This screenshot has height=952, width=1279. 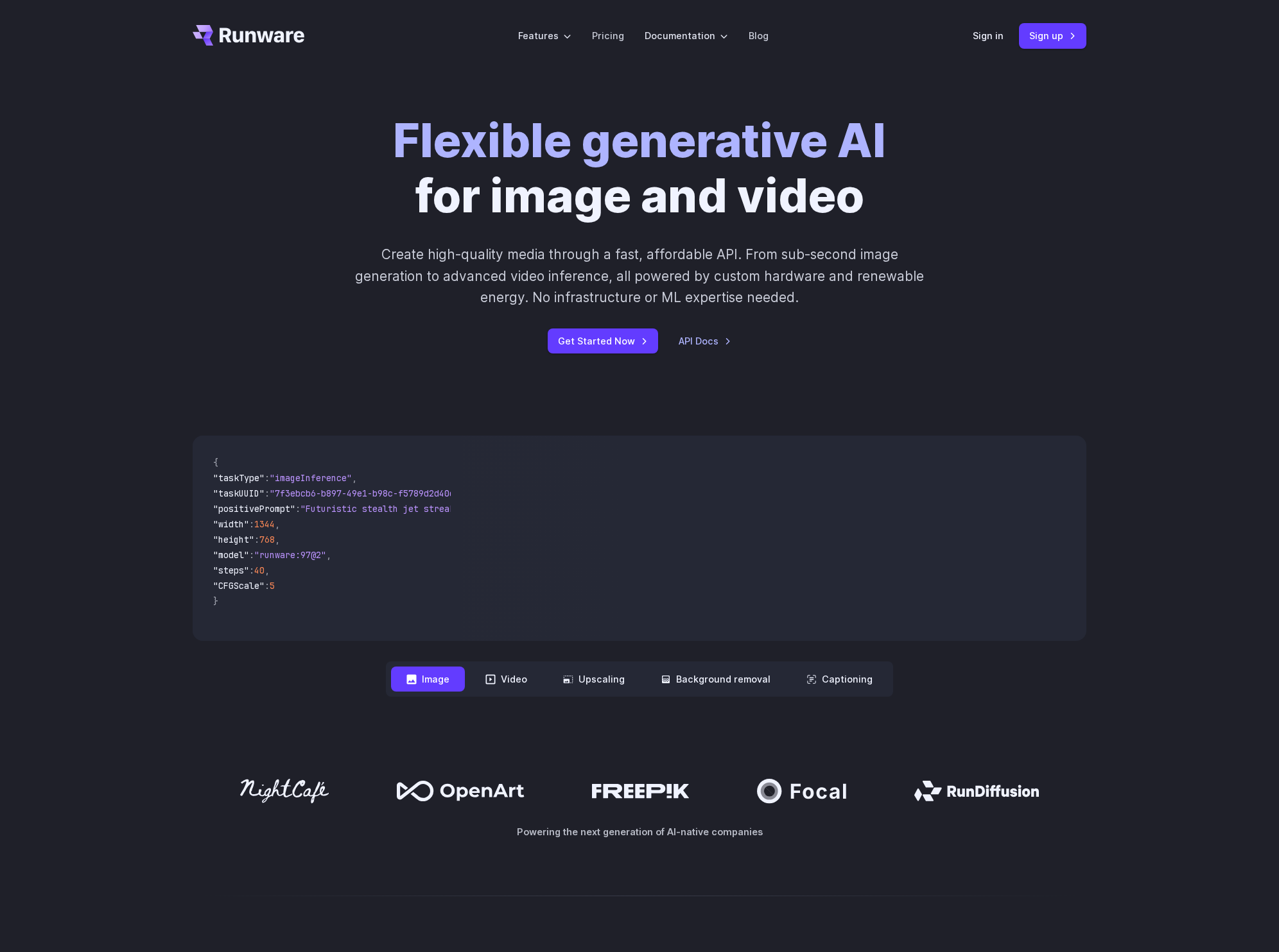 What do you see at coordinates (839, 679) in the screenshot?
I see `button: Captioning` at bounding box center [839, 679].